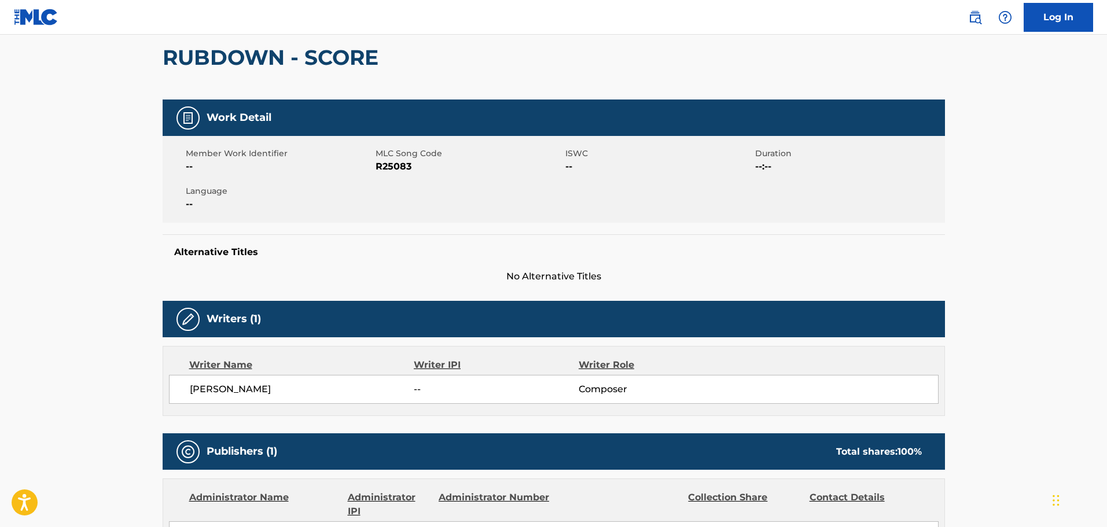 The image size is (1107, 527). What do you see at coordinates (239, 118) in the screenshot?
I see `h5: Work Detail` at bounding box center [239, 118].